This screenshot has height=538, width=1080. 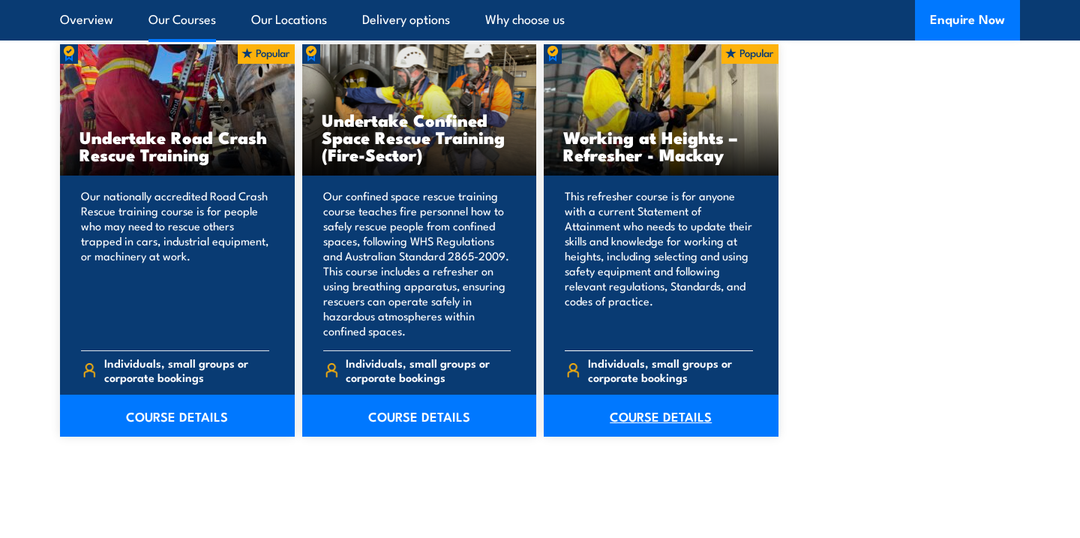 What do you see at coordinates (661, 146) in the screenshot?
I see `h3: Working at Heights – Refresher - Mackay` at bounding box center [661, 146].